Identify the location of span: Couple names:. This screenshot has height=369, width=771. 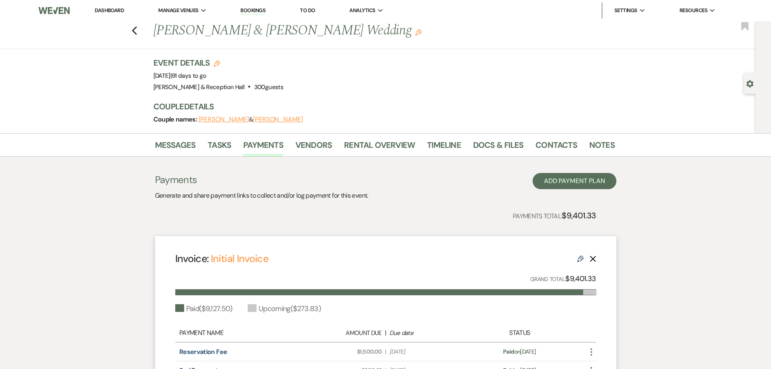
(176, 119).